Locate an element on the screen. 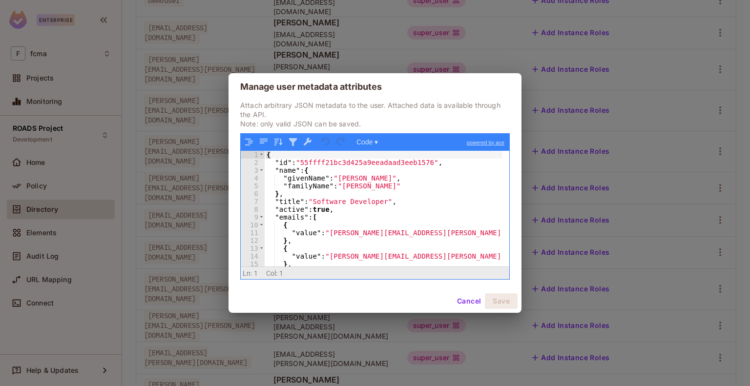 Image resolution: width=750 pixels, height=386 pixels. button: Filter, sort, or transform contents is located at coordinates (293, 142).